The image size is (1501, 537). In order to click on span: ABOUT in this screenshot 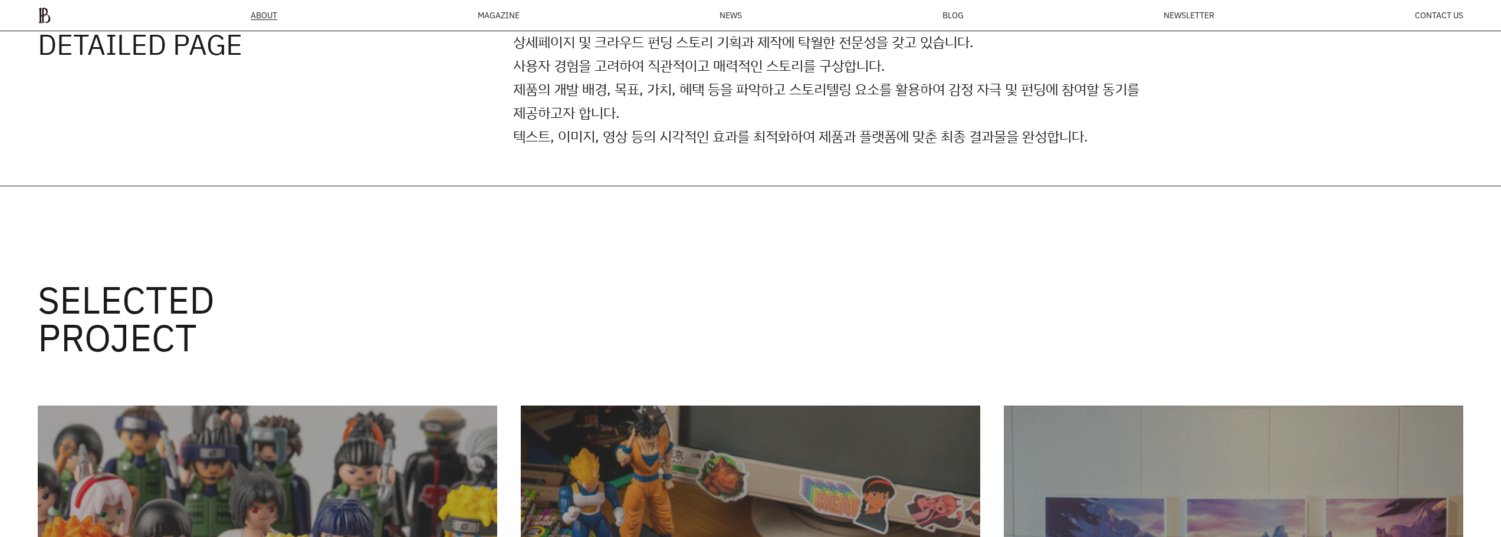, I will do `click(264, 15)`.